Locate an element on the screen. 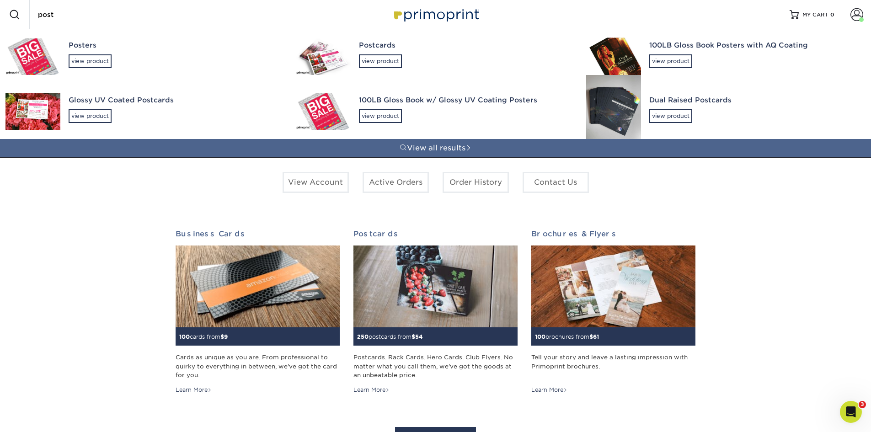 This screenshot has width=871, height=432. small: cards from is located at coordinates (203, 337).